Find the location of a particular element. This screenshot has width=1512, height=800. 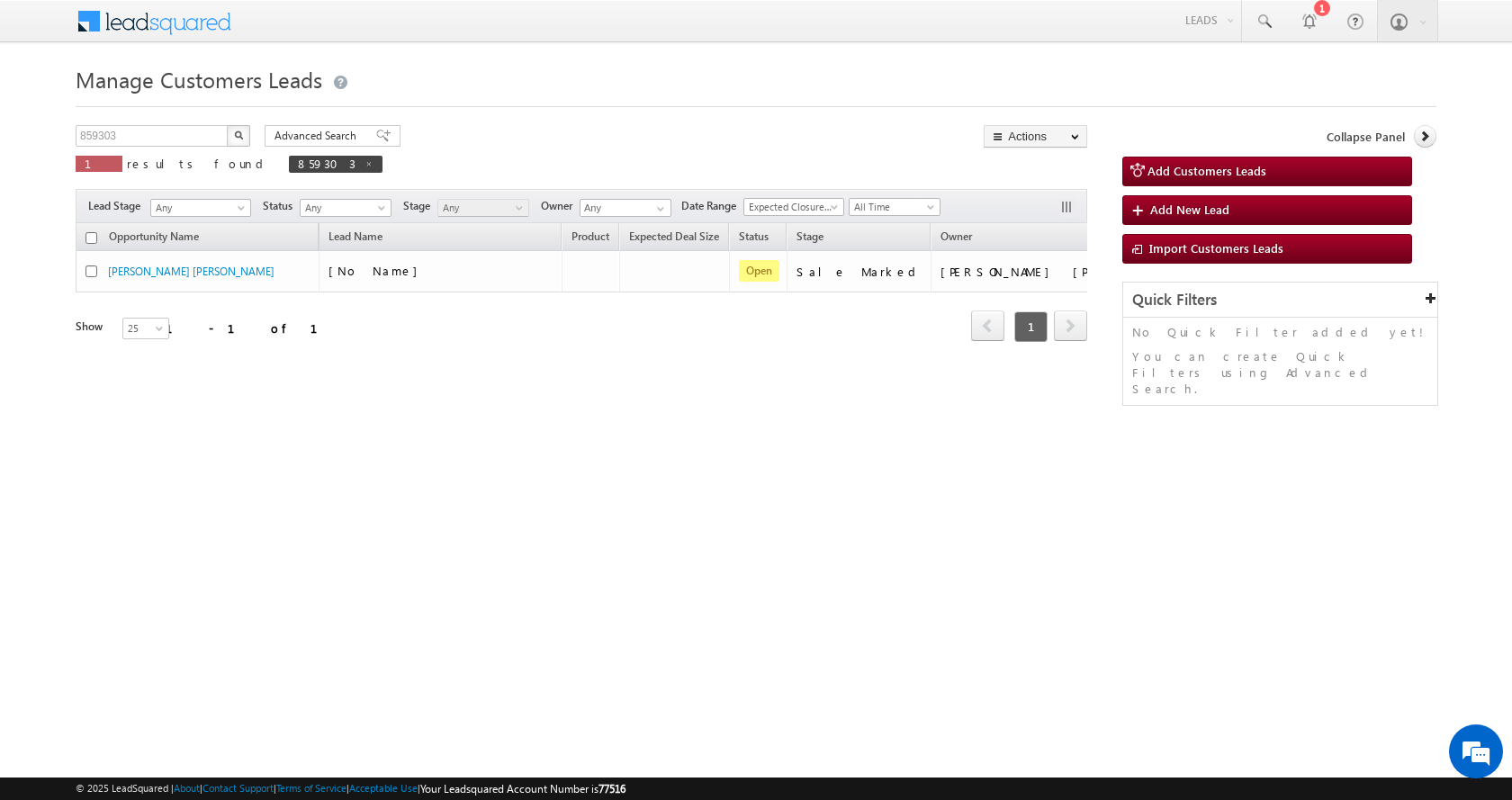

a: Expected Closure Date is located at coordinates (794, 207).